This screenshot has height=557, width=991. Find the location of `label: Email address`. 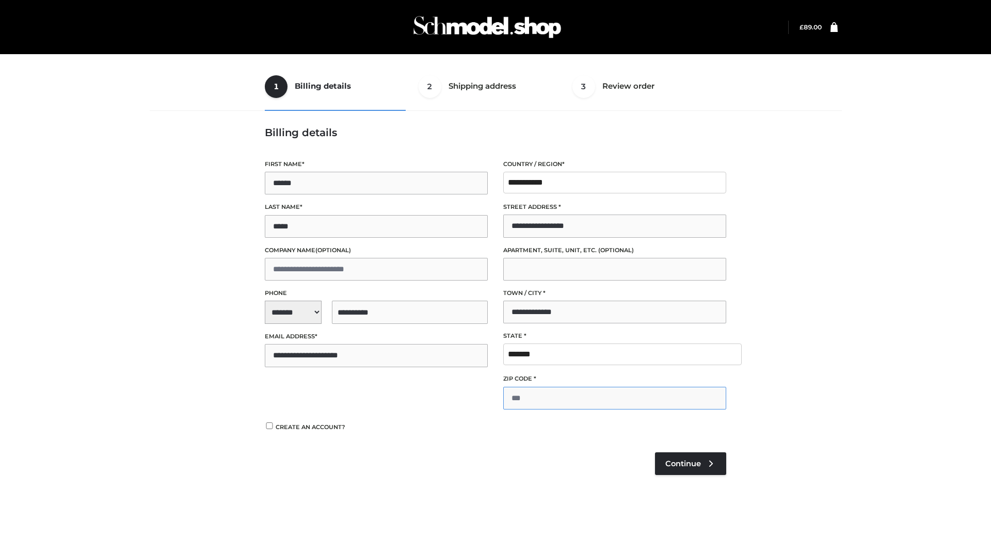

label: Email address is located at coordinates (376, 337).